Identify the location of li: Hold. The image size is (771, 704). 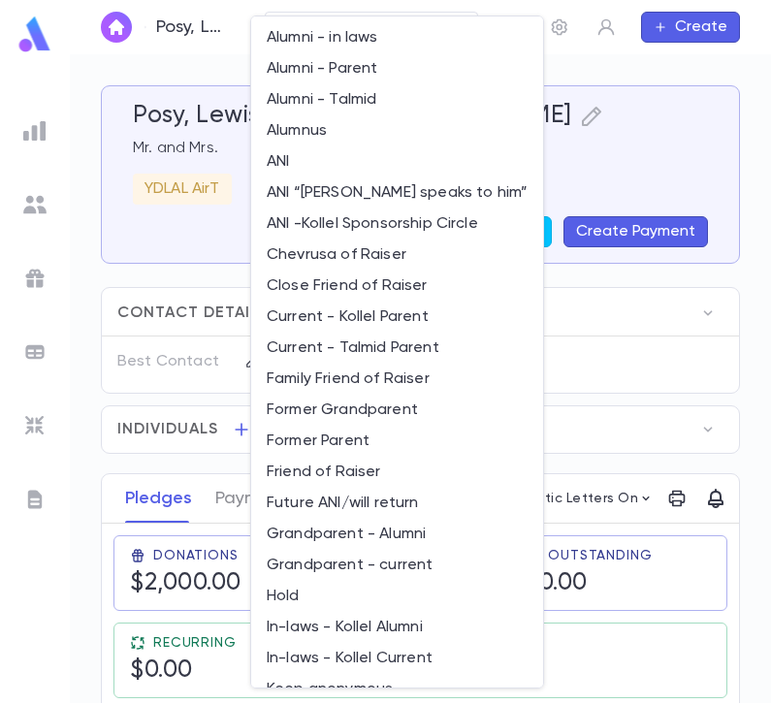
(397, 596).